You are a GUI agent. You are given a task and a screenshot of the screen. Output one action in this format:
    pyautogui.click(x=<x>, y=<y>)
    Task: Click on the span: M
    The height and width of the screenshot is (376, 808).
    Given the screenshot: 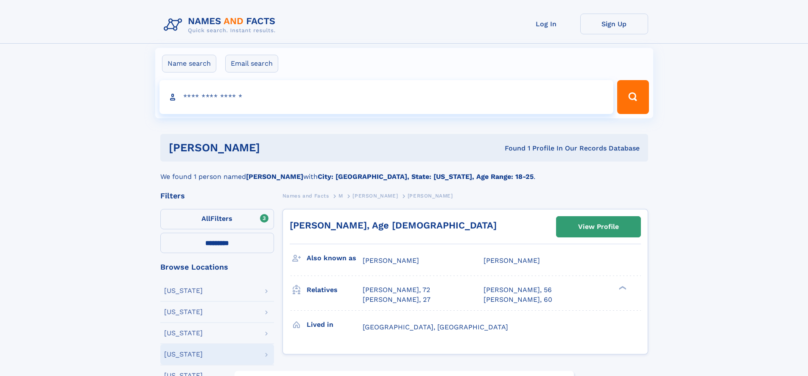 What is the action you would take?
    pyautogui.click(x=341, y=196)
    